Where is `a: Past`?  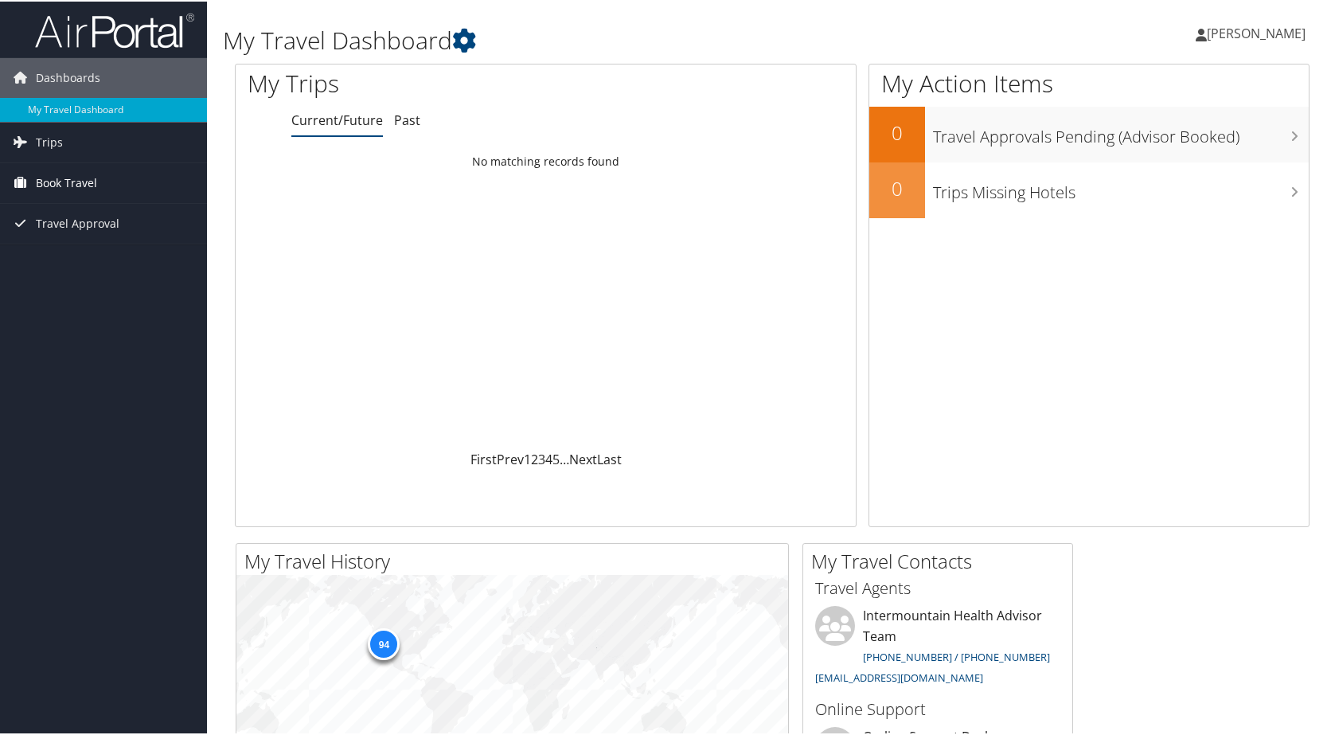
a: Past is located at coordinates (407, 119).